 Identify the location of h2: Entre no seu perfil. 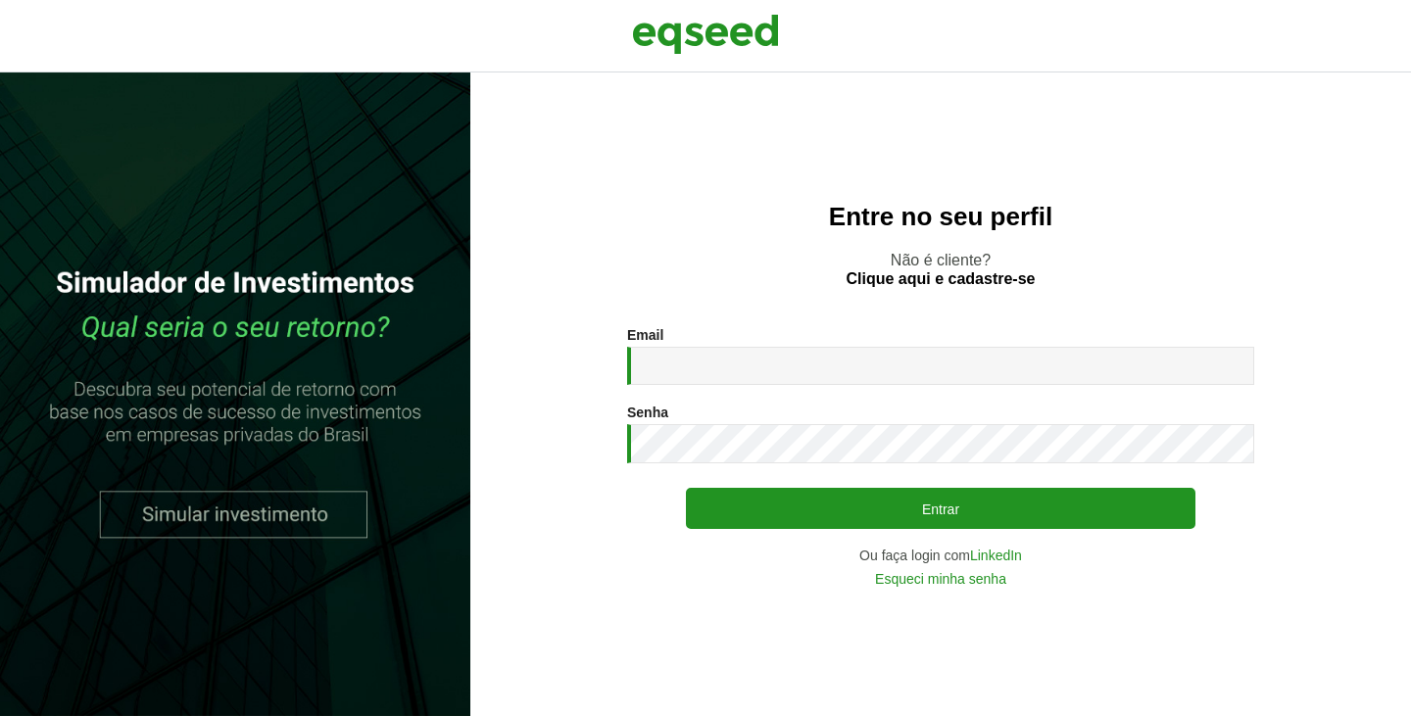
(941, 217).